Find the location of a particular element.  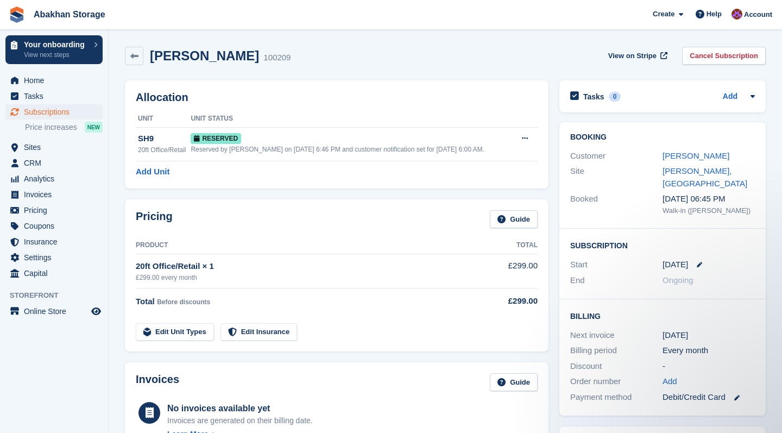

span: Capital is located at coordinates (56, 273).